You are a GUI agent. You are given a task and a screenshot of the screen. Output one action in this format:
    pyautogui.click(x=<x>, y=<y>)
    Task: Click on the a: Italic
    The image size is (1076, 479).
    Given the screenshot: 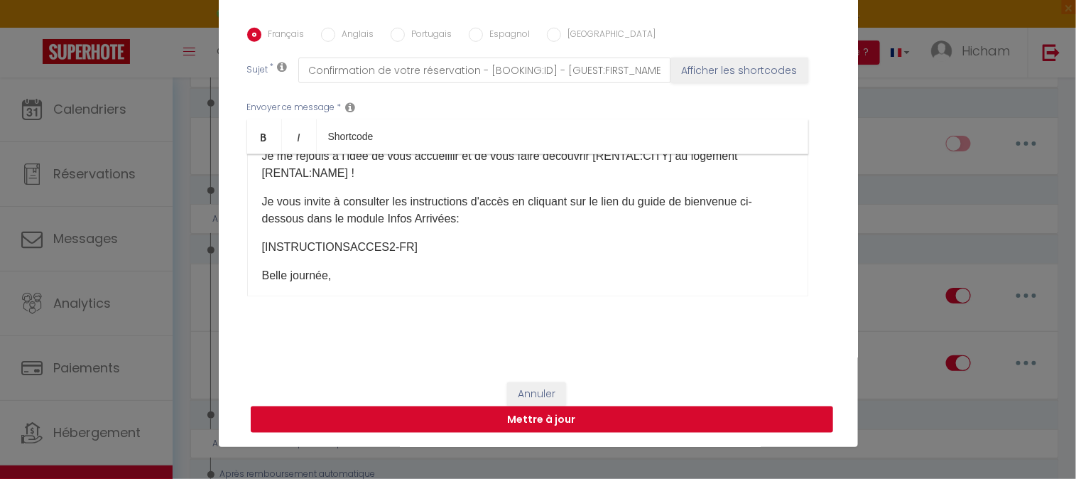 What is the action you would take?
    pyautogui.click(x=299, y=136)
    